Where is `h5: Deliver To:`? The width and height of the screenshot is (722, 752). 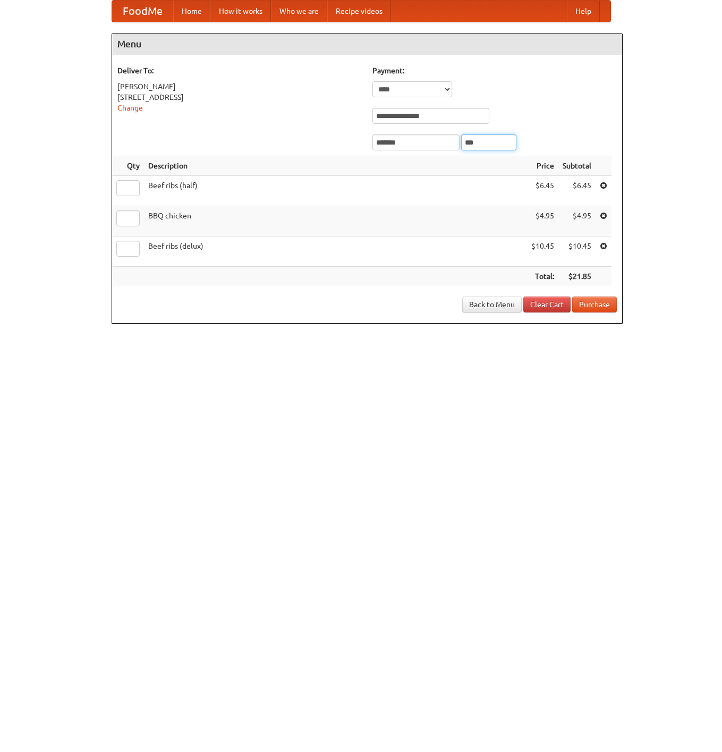 h5: Deliver To: is located at coordinates (240, 71).